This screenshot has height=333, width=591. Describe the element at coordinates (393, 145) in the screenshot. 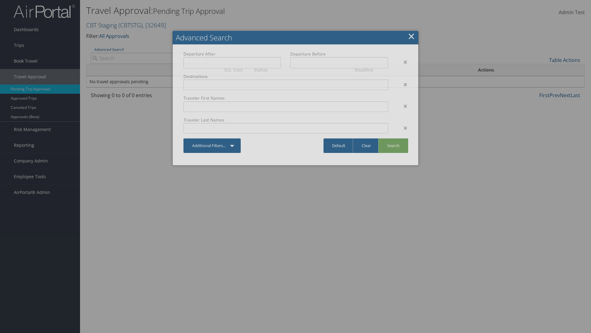

I see `a: Search` at that location.